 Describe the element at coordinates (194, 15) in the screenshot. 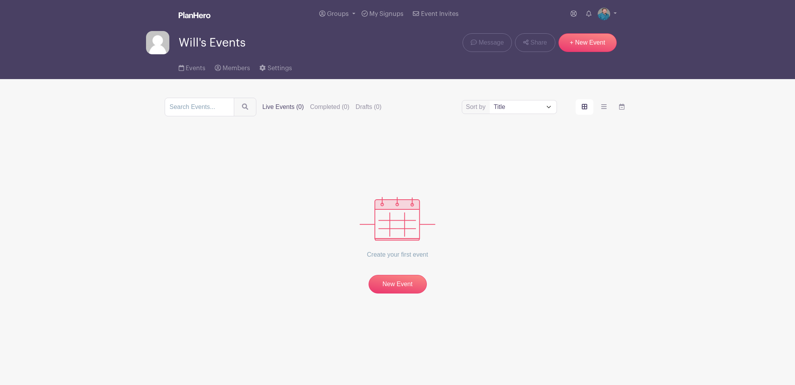

I see `img: logo_white-6c42ec7e38ccf1d336a20a19083b03d10ae64f83f12c07503d8b9e83406b4c7d.svg` at that location.